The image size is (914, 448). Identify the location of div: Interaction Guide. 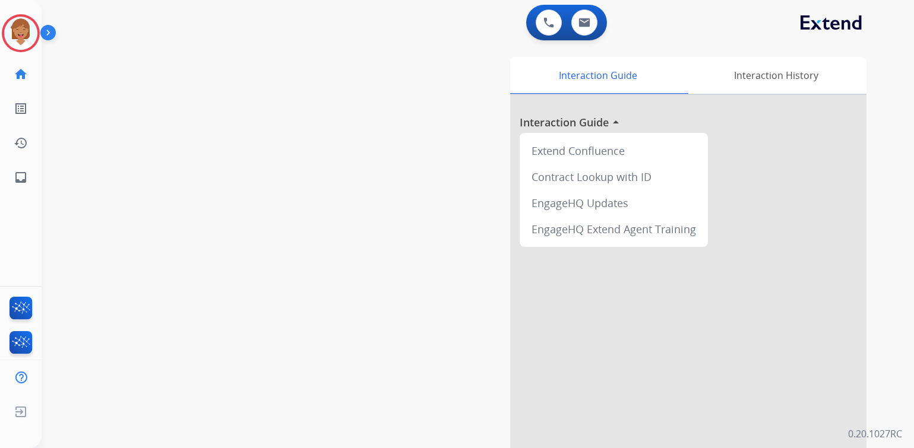
(597, 75).